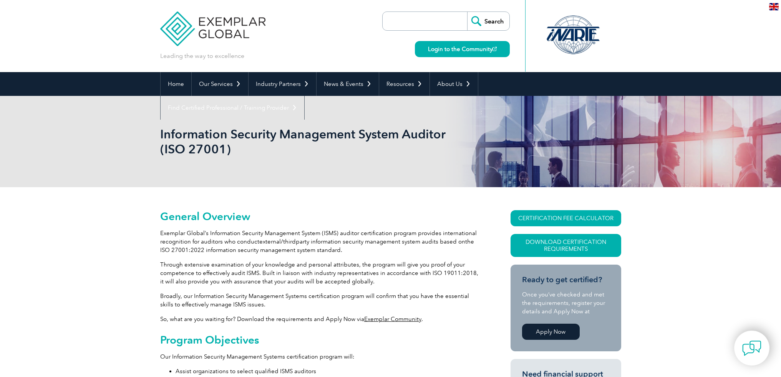  What do you see at coordinates (392, 319) in the screenshot?
I see `a: Exemplar Community` at bounding box center [392, 319].